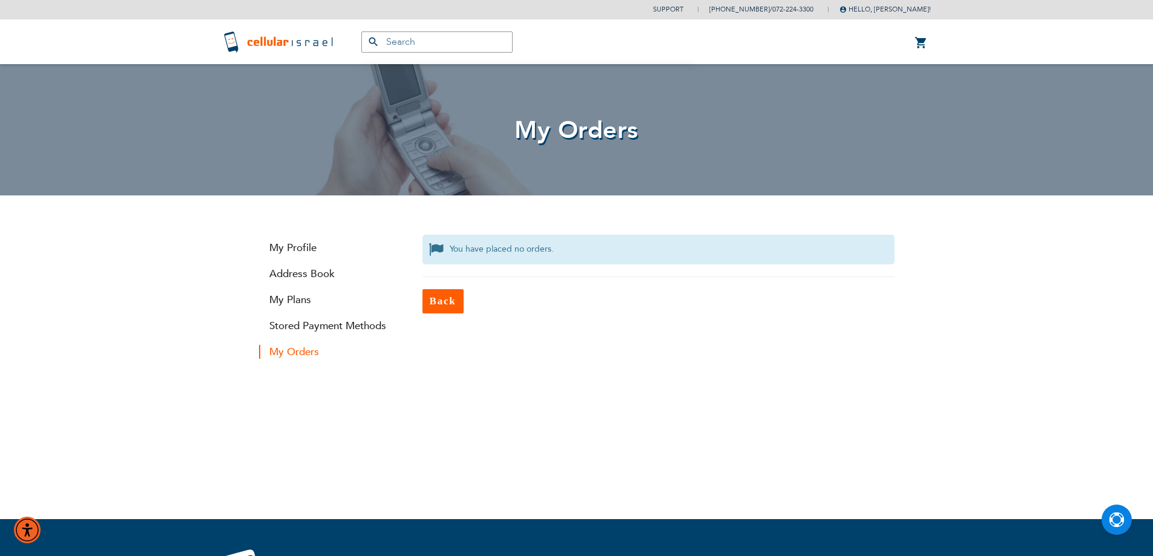  Describe the element at coordinates (332, 274) in the screenshot. I see `a: Address Book` at that location.